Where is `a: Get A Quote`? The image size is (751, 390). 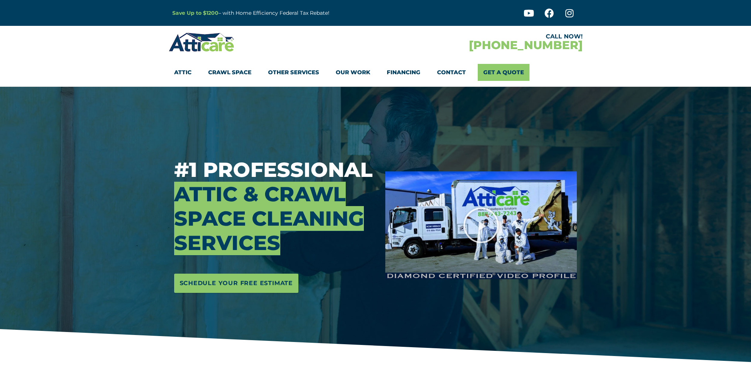
a: Get A Quote is located at coordinates (503, 72).